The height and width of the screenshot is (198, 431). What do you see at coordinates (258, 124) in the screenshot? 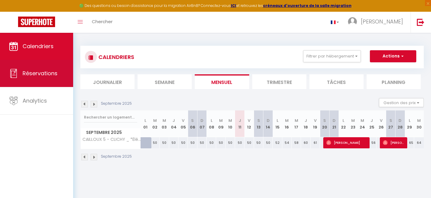
I see `th: 13` at bounding box center [258, 124].